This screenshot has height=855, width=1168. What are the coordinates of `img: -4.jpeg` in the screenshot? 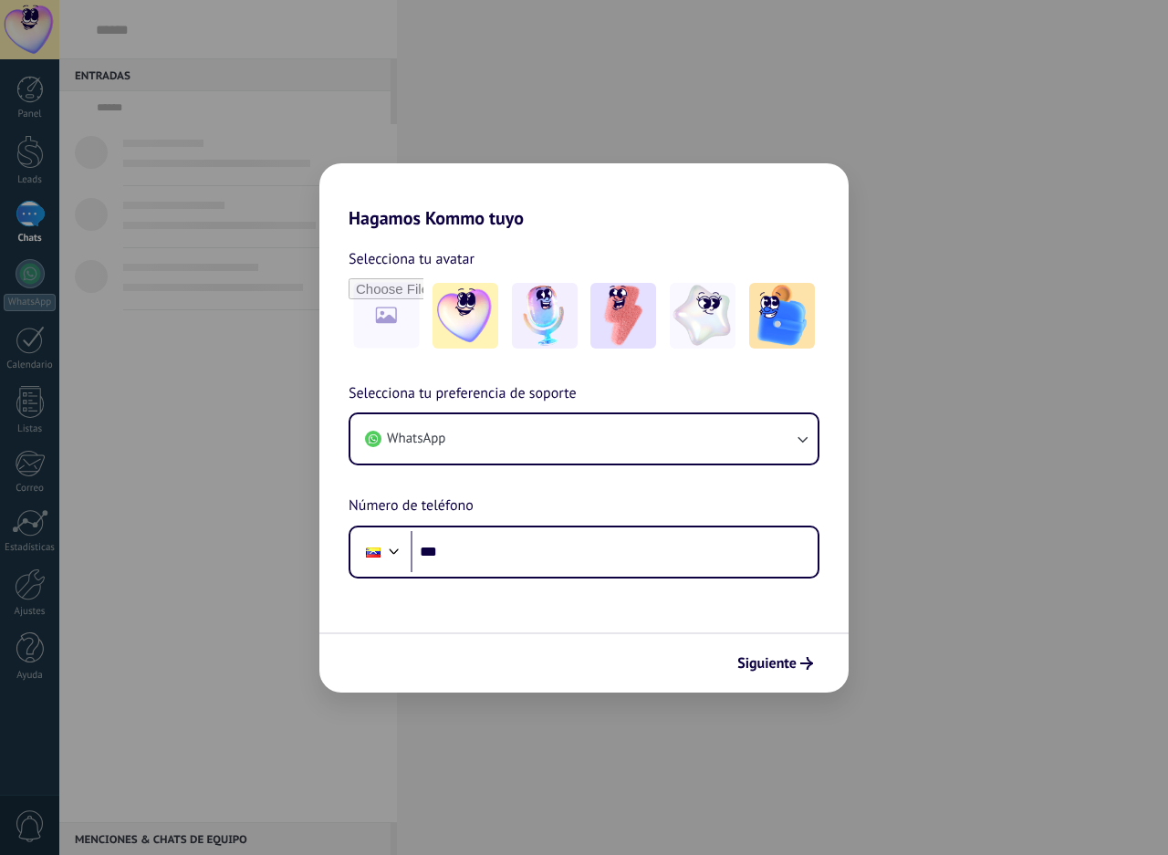 It's located at (703, 316).